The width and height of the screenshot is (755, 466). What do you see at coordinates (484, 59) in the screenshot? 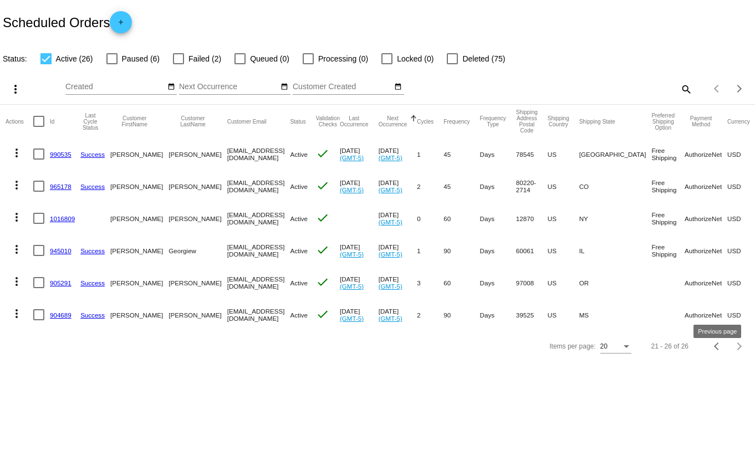
I see `span: Deleted (75)` at bounding box center [484, 59].